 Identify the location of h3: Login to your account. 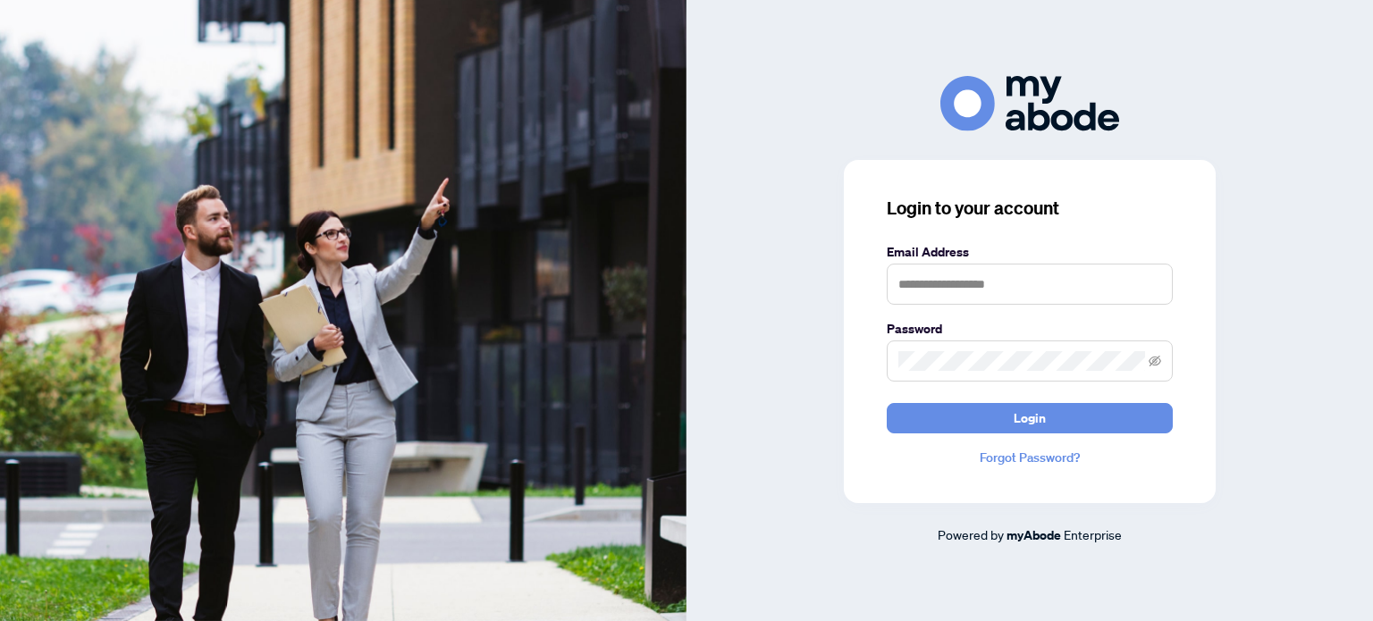
(1030, 208).